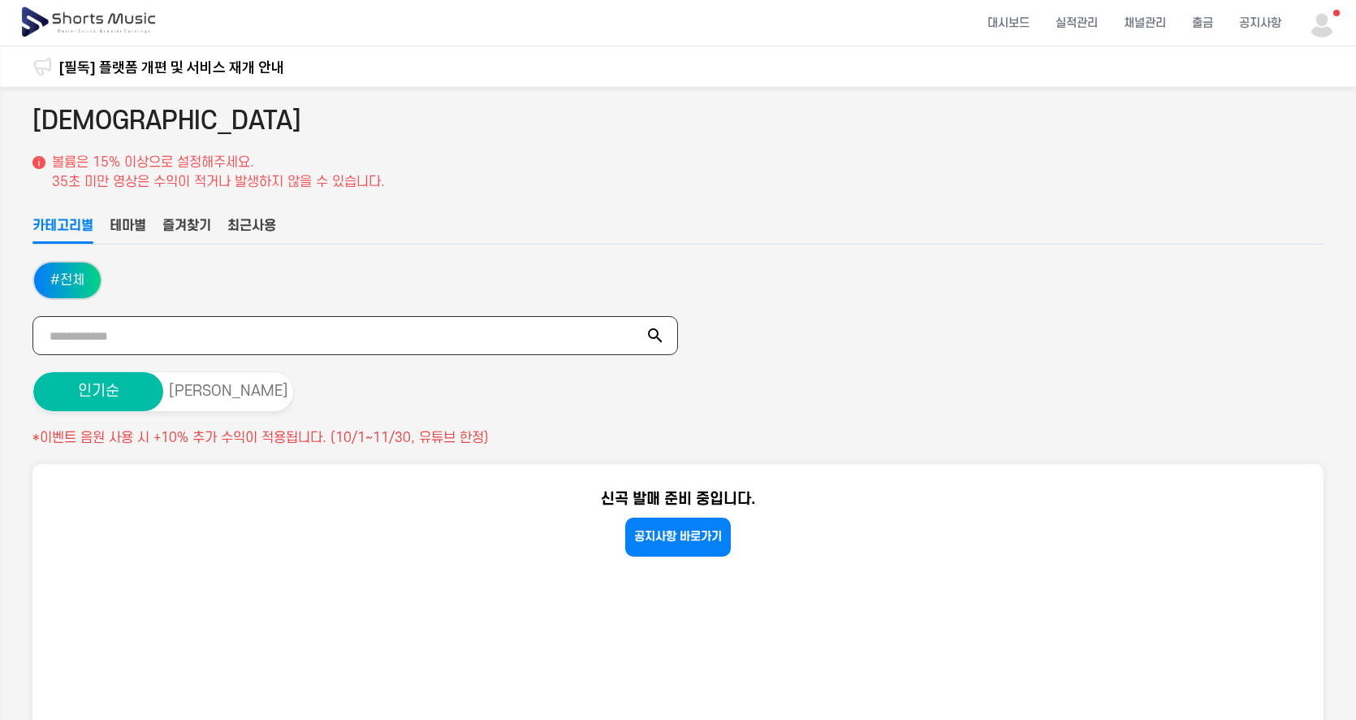  I want to click on button: 인기순, so click(98, 391).